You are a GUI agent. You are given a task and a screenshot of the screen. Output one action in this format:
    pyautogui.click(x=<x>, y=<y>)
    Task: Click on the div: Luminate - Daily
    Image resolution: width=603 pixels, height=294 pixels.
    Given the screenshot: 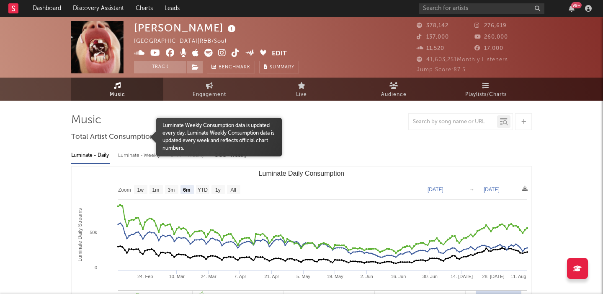 What is the action you would take?
    pyautogui.click(x=90, y=155)
    